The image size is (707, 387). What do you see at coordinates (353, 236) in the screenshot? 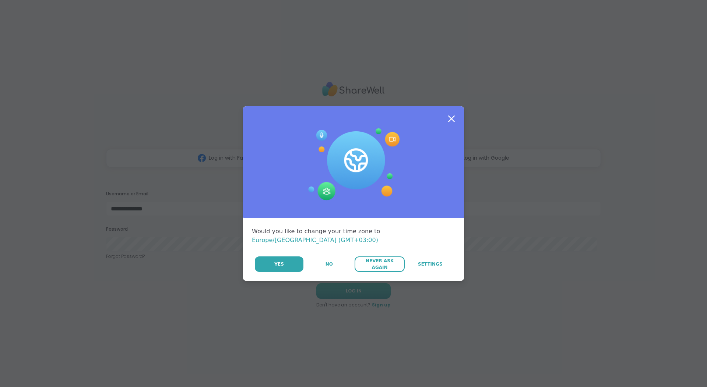
I see `div: Would you like to change your time zone to` at bounding box center [353, 236].